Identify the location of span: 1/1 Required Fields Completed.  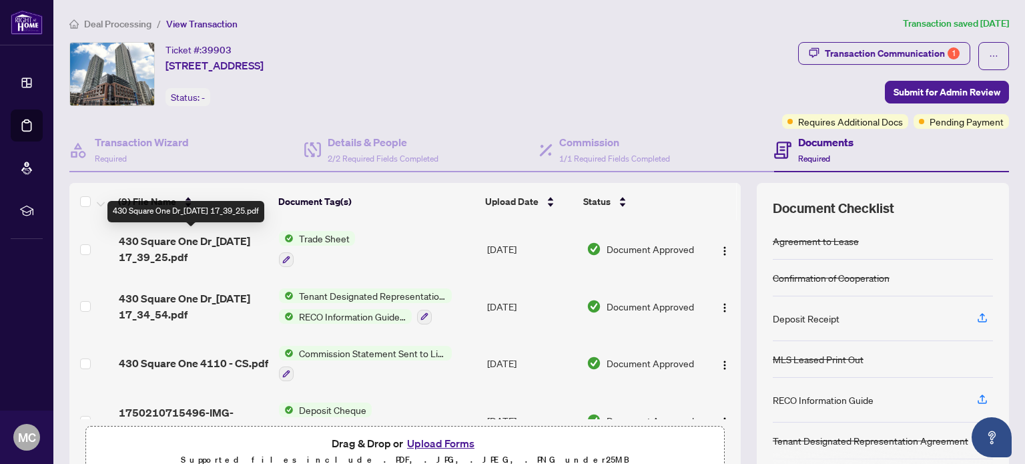
(614, 158).